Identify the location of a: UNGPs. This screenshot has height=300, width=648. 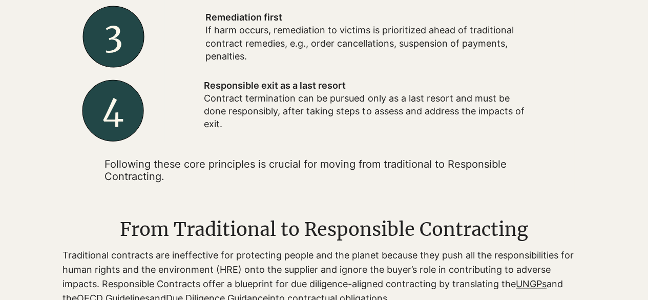
(531, 283).